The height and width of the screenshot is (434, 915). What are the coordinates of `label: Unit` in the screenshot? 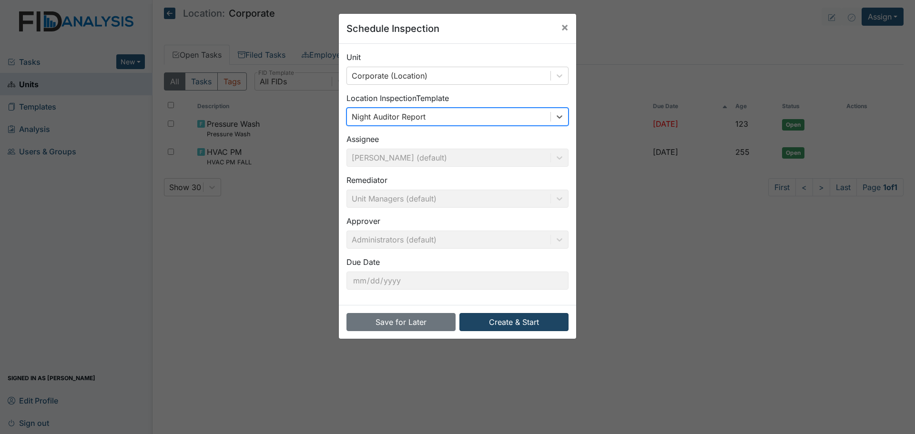 It's located at (354, 57).